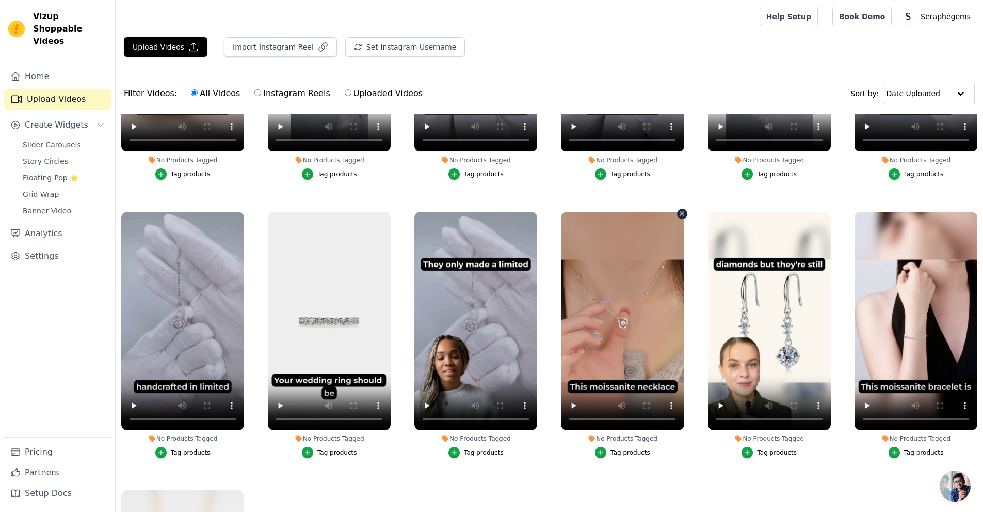 The image size is (983, 512). What do you see at coordinates (913, 93) in the screenshot?
I see `div: Sort by:` at bounding box center [913, 93].